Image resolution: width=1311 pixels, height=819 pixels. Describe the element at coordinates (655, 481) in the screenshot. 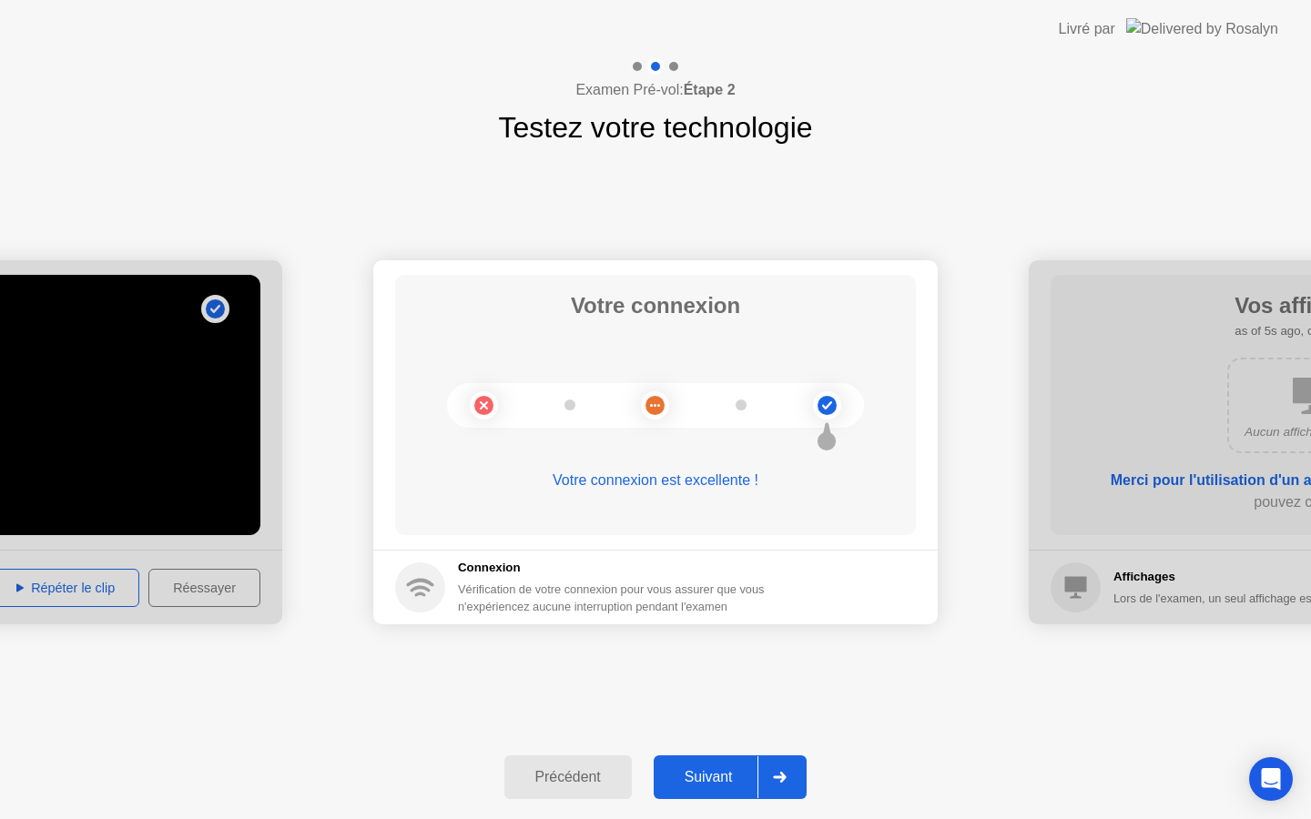

I see `div: Votre connexion est excellente !` at that location.